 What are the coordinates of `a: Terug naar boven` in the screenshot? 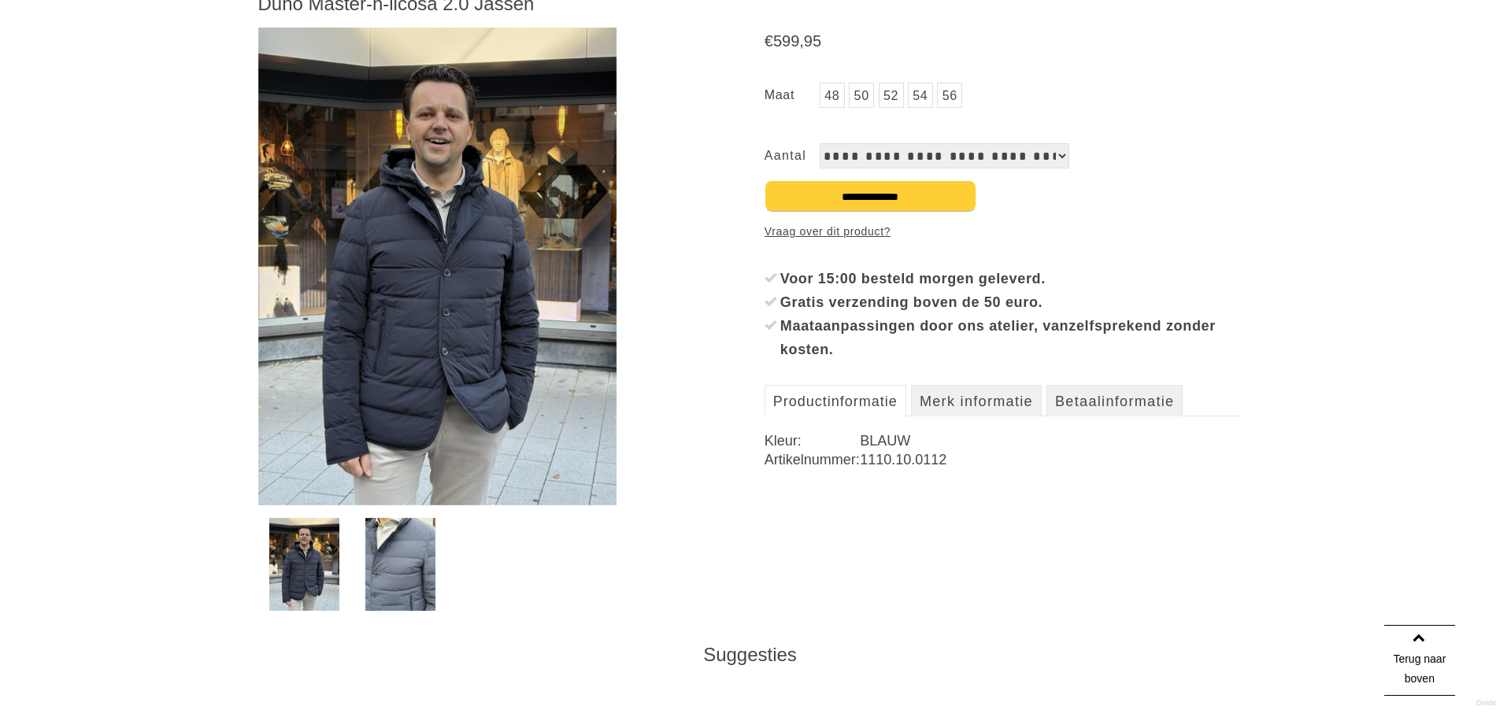 It's located at (1420, 661).